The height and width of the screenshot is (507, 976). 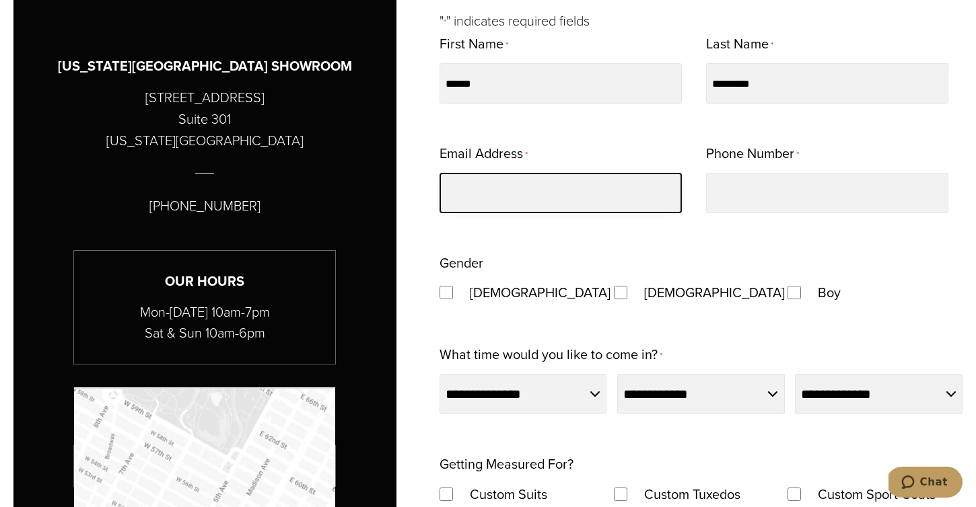 I want to click on span: Chat, so click(x=45, y=15).